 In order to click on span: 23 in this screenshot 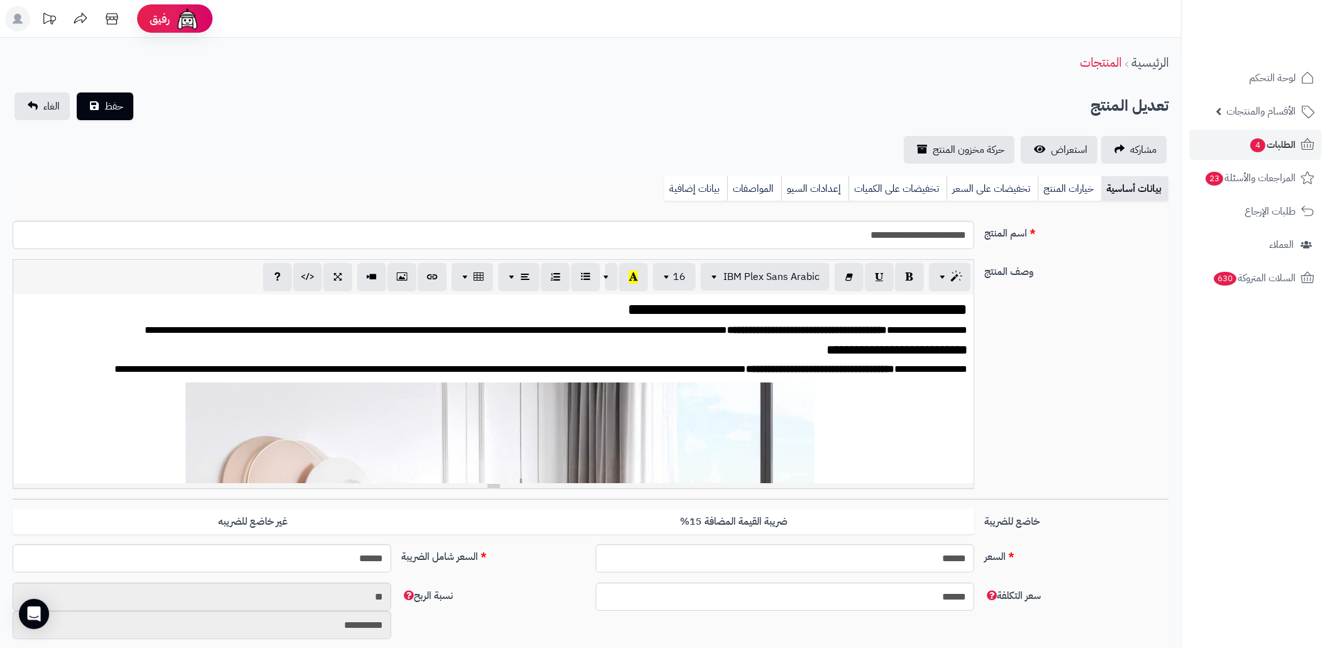, I will do `click(1214, 179)`.